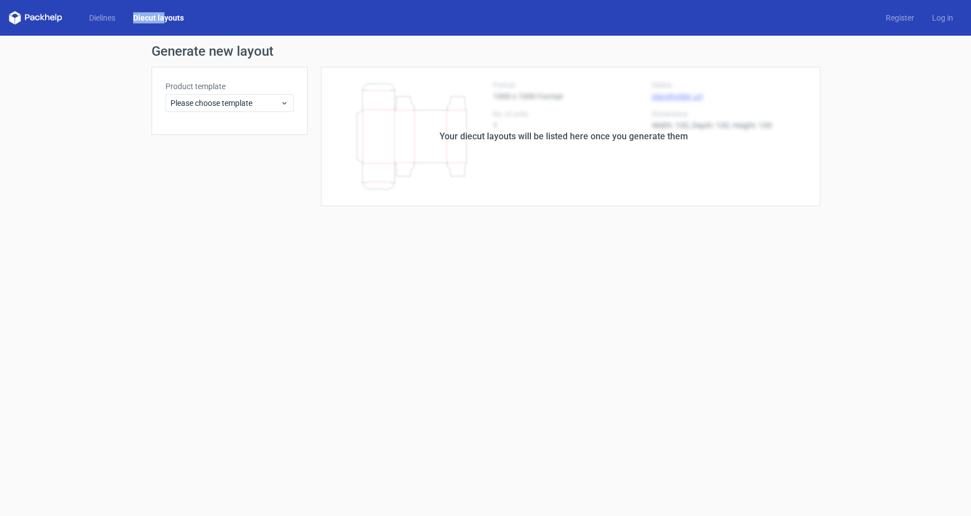  I want to click on label: Product template, so click(230, 86).